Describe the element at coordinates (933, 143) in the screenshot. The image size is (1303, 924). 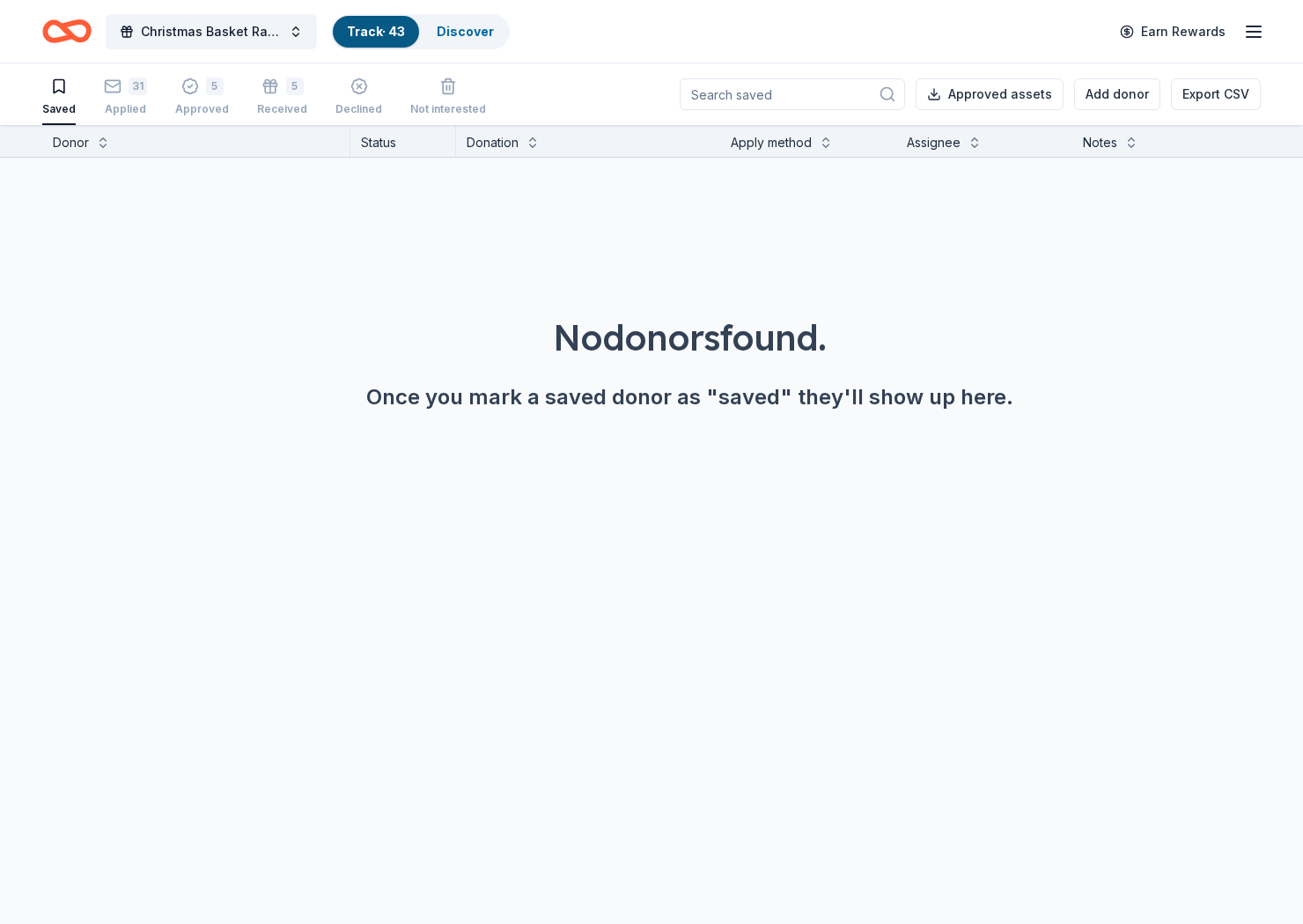
I see `div: Assignee` at that location.